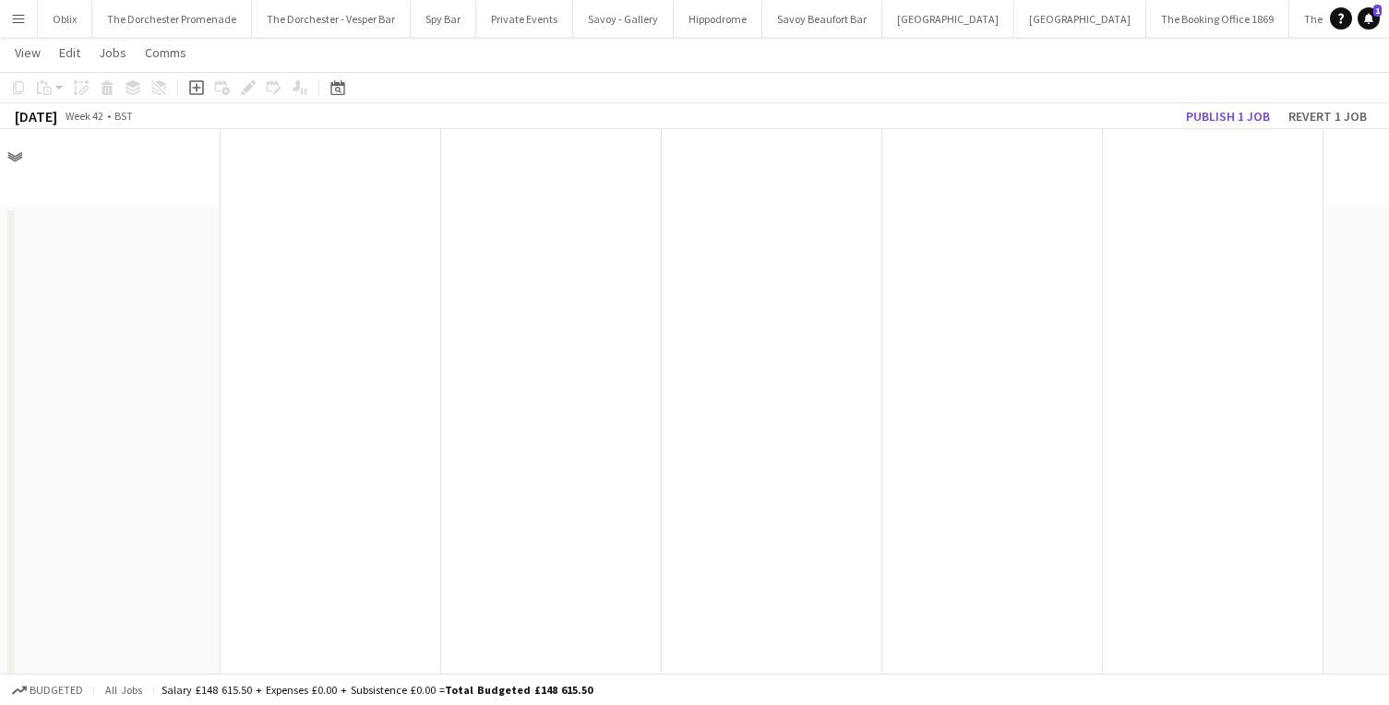  I want to click on a: View, so click(28, 53).